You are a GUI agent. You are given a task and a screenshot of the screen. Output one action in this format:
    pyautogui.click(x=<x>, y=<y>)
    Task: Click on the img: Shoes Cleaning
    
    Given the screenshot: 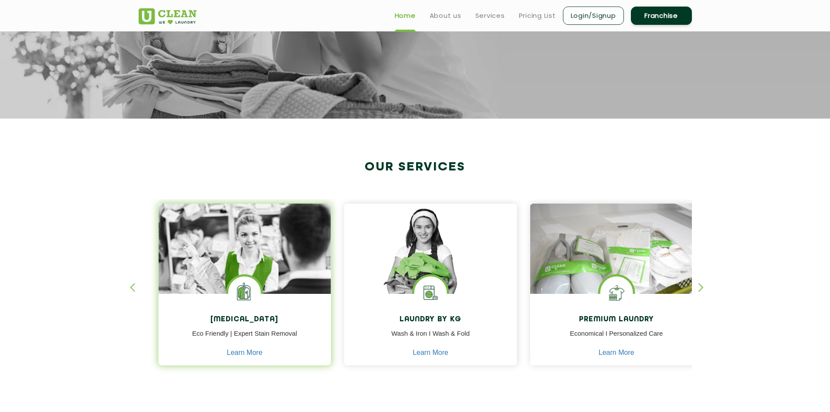 What is the action you would take?
    pyautogui.click(x=616, y=292)
    